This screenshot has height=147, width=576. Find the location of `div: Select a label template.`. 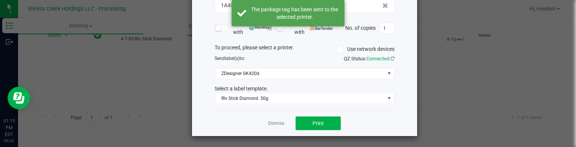

div: Select a label template. is located at coordinates (305, 89).